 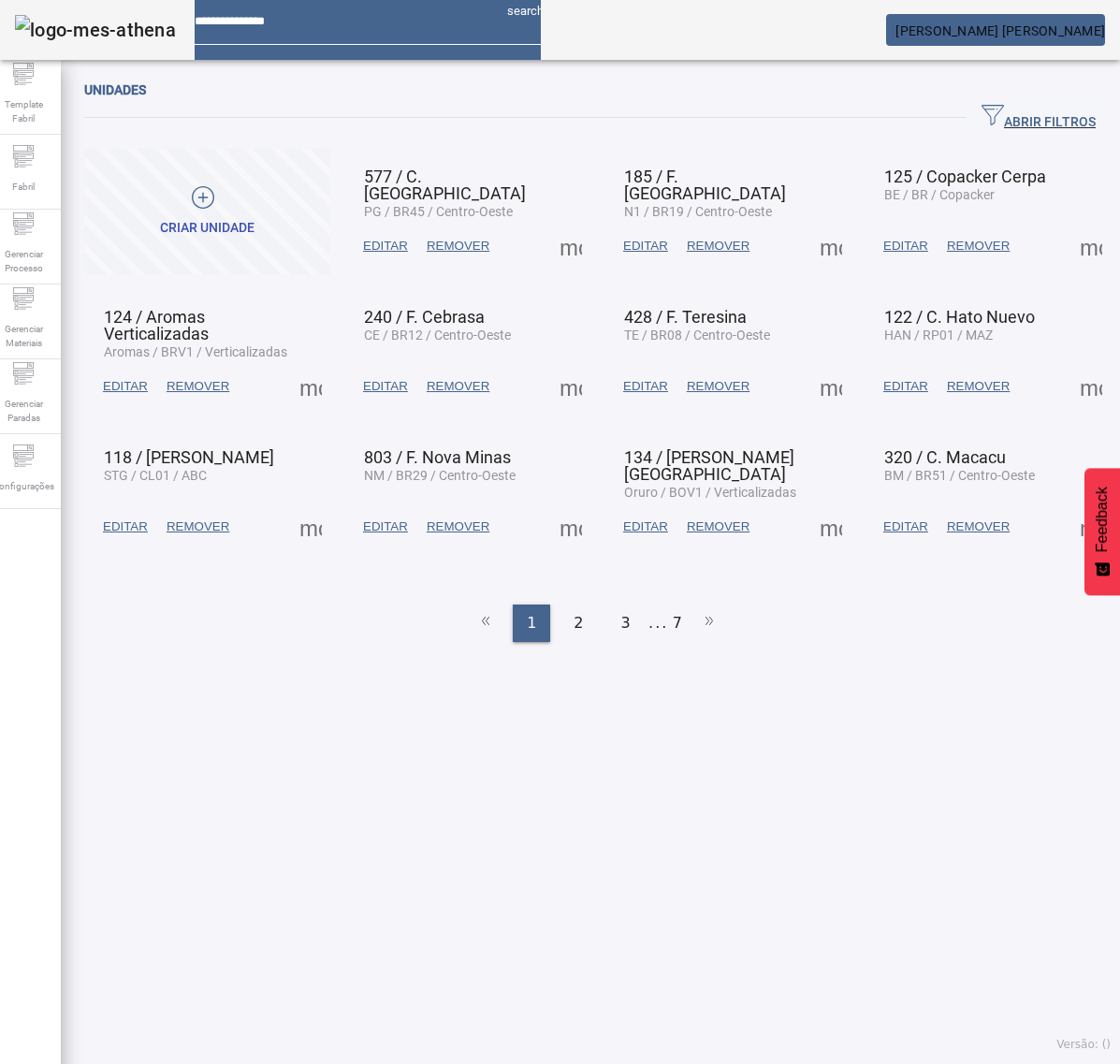 What do you see at coordinates (959, 476) in the screenshot?
I see `span: BM / BR51 / Centro-Oeste` at bounding box center [959, 476].